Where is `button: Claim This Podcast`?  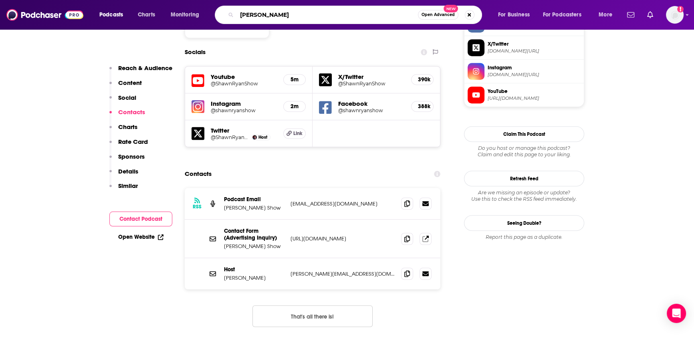
button: Claim This Podcast is located at coordinates (524, 134).